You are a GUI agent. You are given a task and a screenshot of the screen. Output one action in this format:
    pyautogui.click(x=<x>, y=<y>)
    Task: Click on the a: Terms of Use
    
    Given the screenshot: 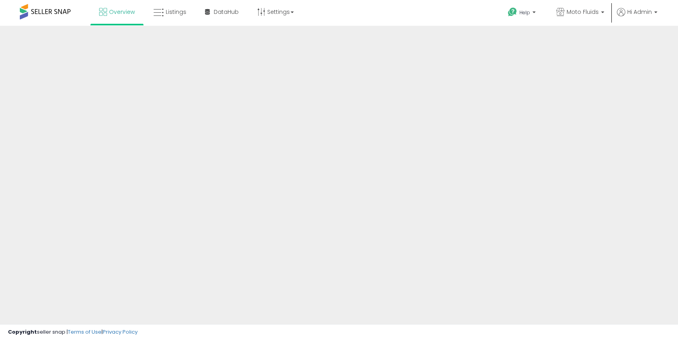 What is the action you would take?
    pyautogui.click(x=84, y=332)
    